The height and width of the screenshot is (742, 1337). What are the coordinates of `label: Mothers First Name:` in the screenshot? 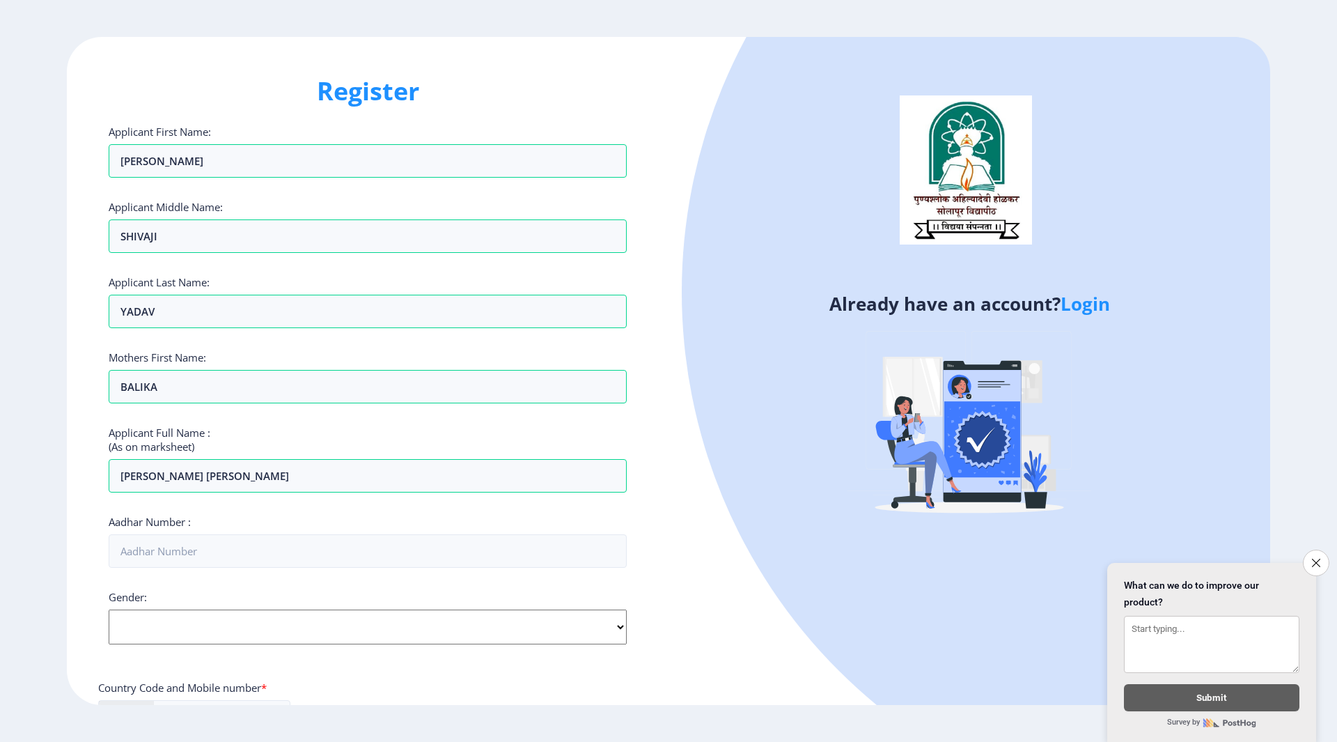 It's located at (157, 357).